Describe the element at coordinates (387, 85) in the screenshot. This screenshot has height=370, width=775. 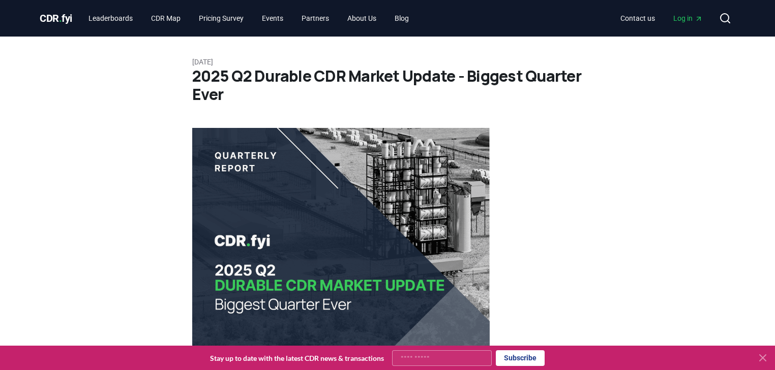
I see `h1: 2025 Q2 Durable CDR Market Update - Biggest Quarter Ever` at that location.